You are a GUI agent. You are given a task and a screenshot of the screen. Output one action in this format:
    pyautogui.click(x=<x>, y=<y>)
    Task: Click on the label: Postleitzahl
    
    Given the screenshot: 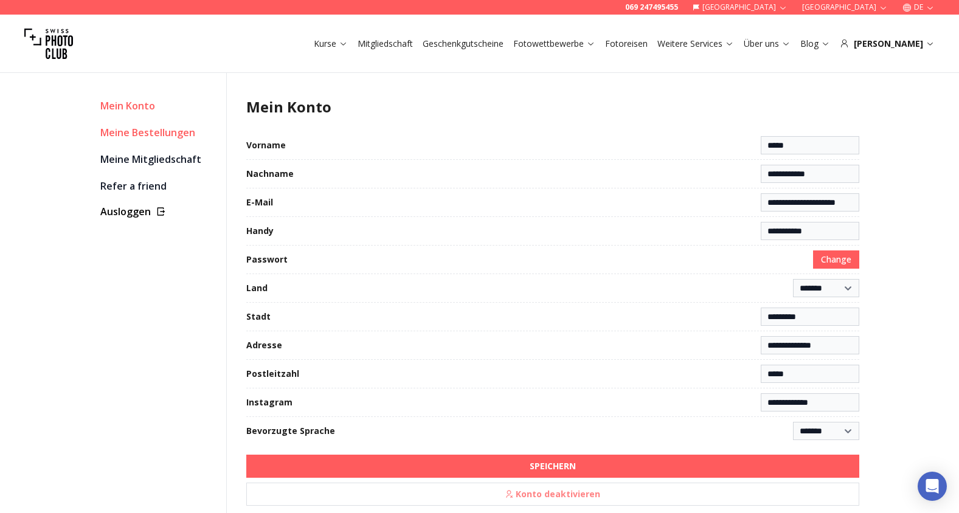 What is the action you would take?
    pyautogui.click(x=272, y=374)
    